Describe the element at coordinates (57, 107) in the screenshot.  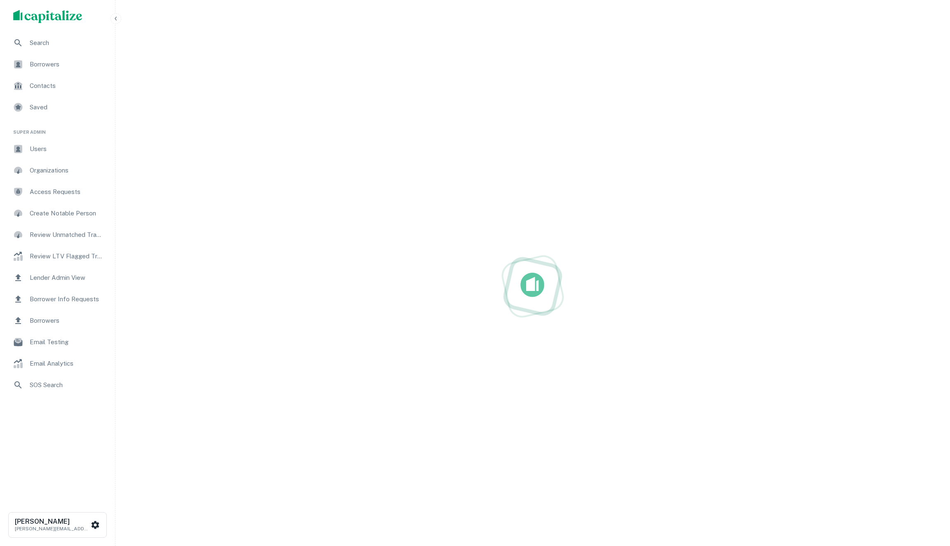
I see `a: Saved` at that location.